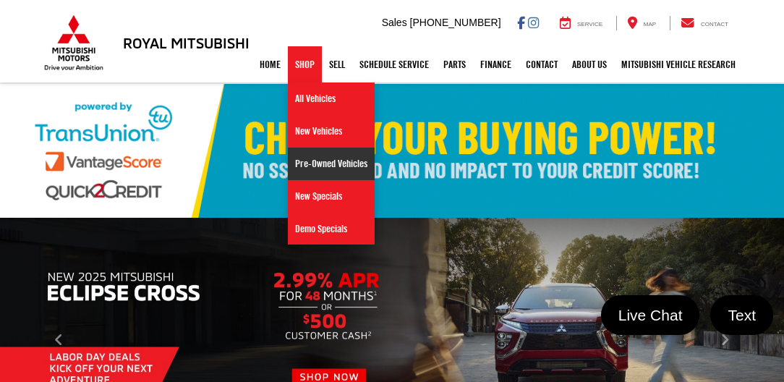 This screenshot has width=784, height=382. What do you see at coordinates (331, 131) in the screenshot?
I see `a: New Vehicles` at bounding box center [331, 131].